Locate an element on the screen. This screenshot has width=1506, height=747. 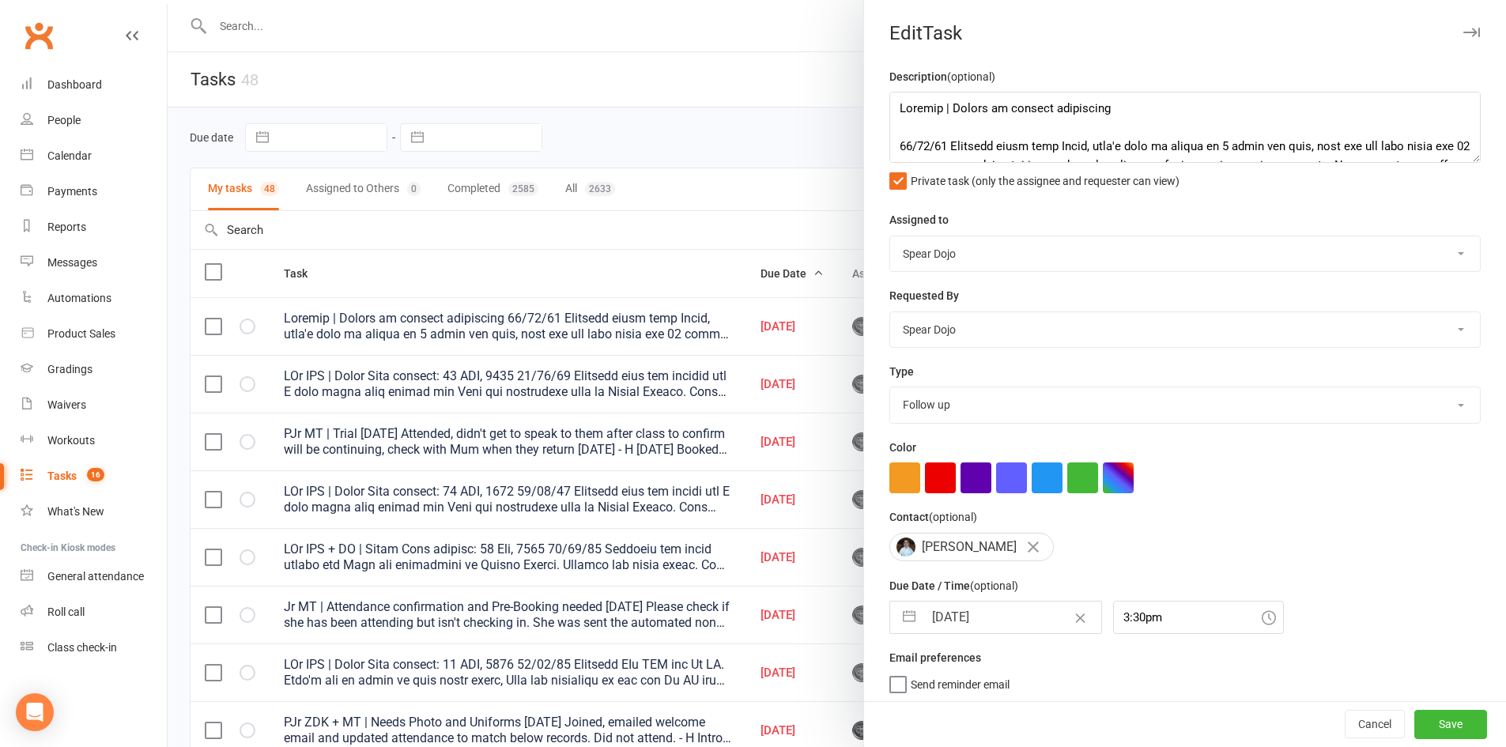
span: Send reminder email is located at coordinates (960, 681).